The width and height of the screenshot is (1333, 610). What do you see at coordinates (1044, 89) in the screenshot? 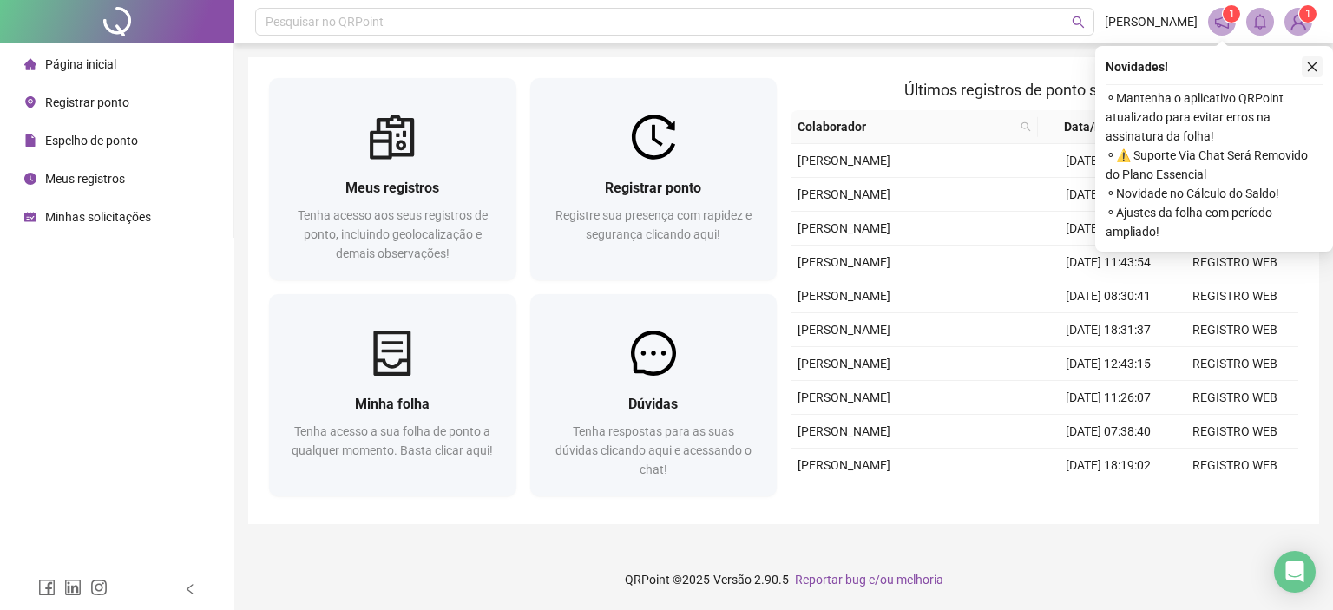
I see `span: Últimos registros de ponto sincronizados` at bounding box center [1044, 89].